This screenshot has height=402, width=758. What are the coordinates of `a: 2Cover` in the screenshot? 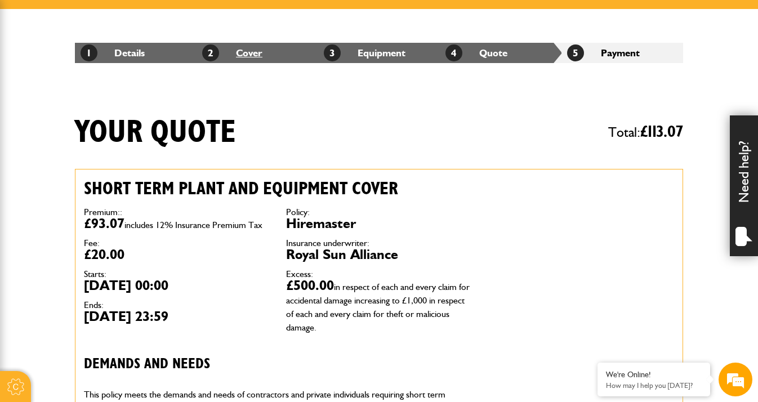 It's located at (232, 52).